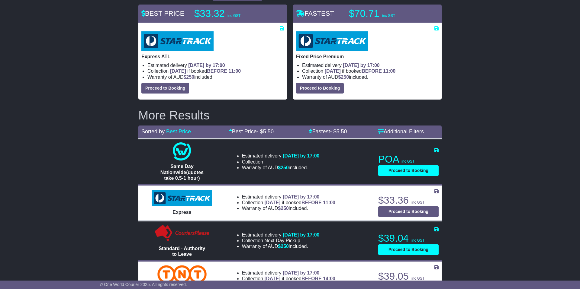  What do you see at coordinates (367, 56) in the screenshot?
I see `p: Fixed Price Premium` at bounding box center [367, 56].